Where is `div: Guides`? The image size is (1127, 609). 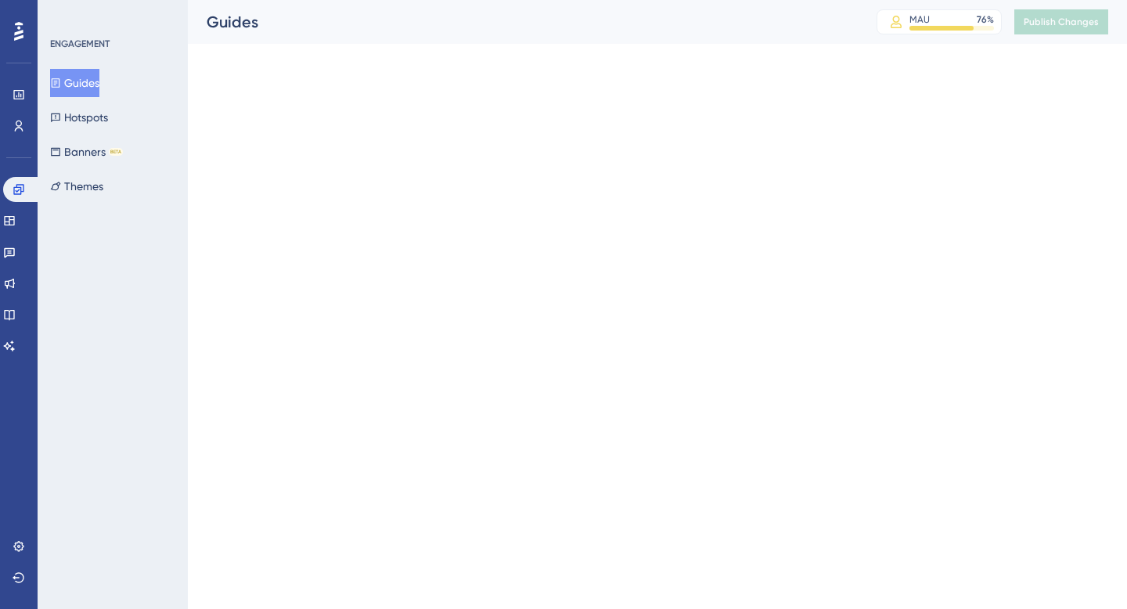
div: Guides is located at coordinates (522, 22).